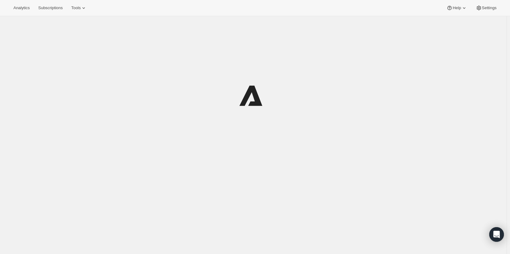 Image resolution: width=510 pixels, height=254 pixels. Describe the element at coordinates (21, 8) in the screenshot. I see `button: Analytics` at that location.